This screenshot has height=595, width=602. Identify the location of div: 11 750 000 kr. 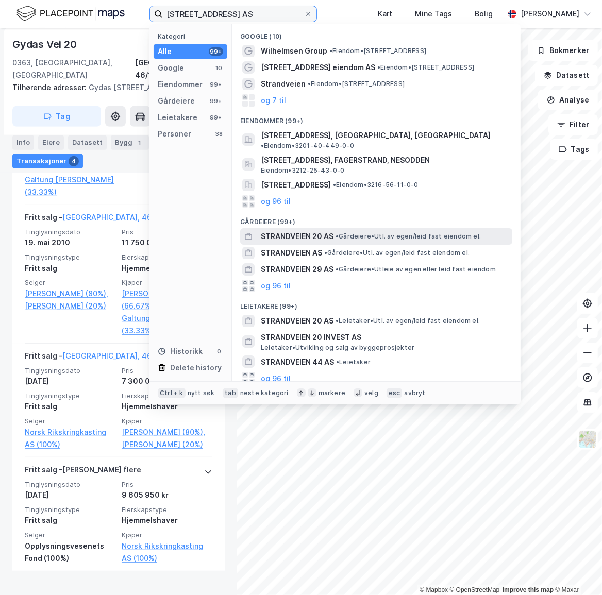
(167, 243).